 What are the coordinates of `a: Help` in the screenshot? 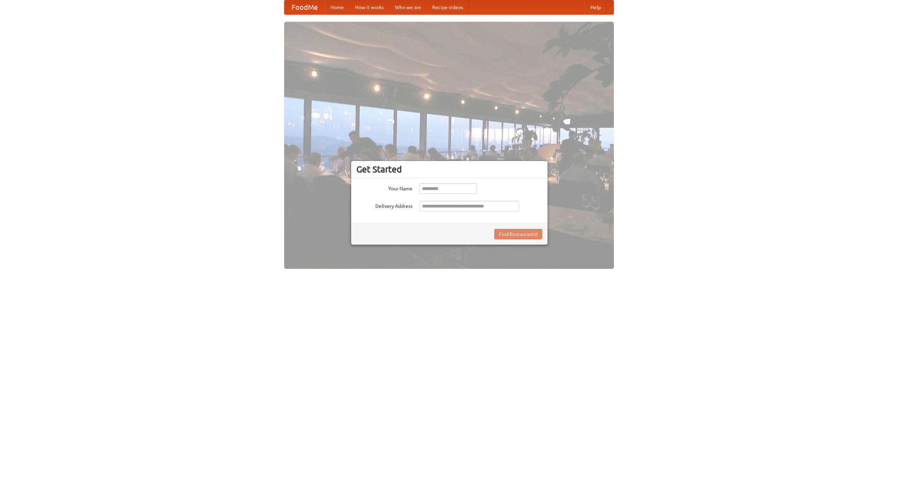 It's located at (595, 7).